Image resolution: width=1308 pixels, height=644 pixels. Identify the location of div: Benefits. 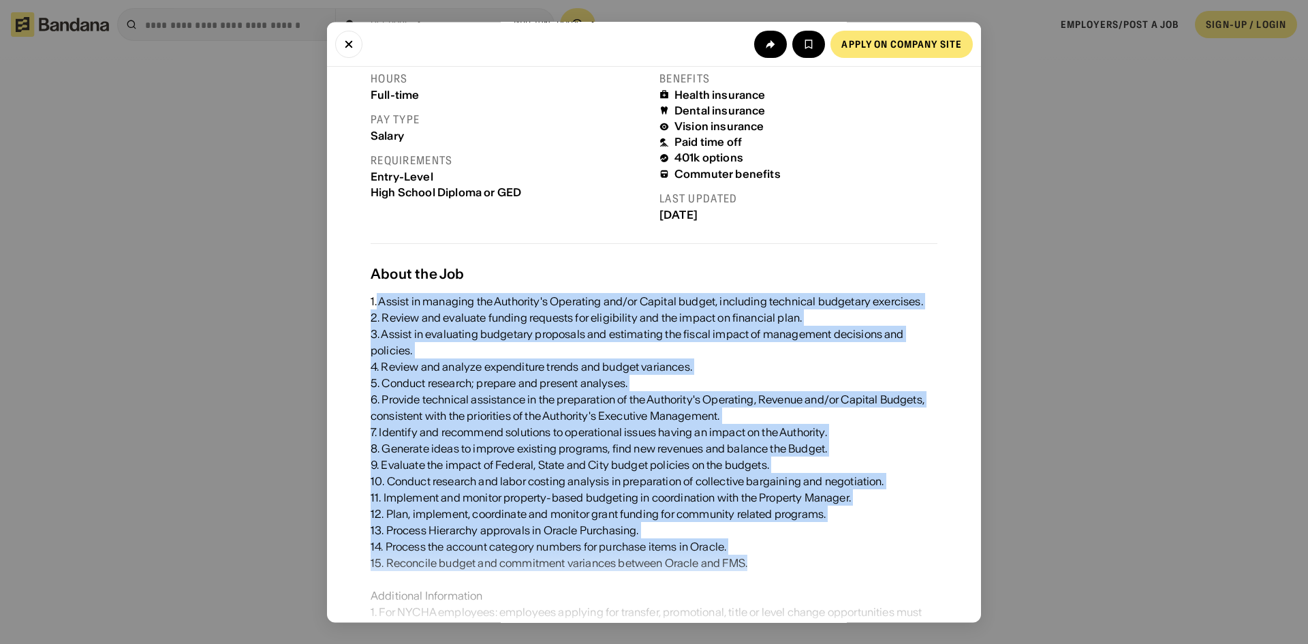
(798, 78).